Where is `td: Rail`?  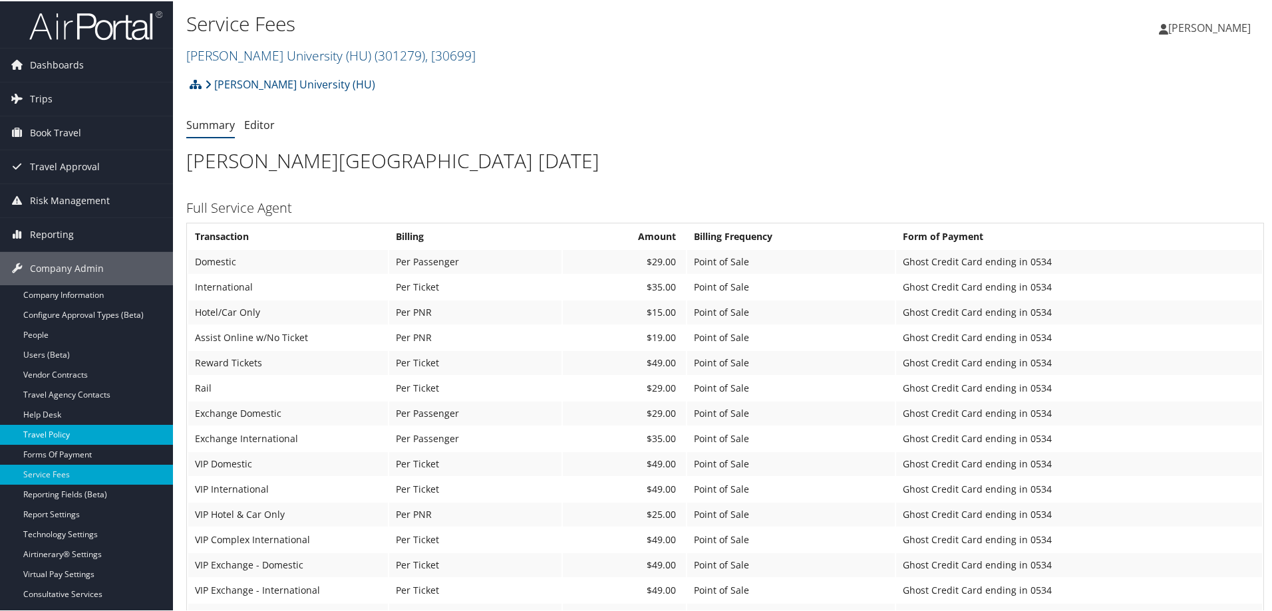
td: Rail is located at coordinates (288, 387).